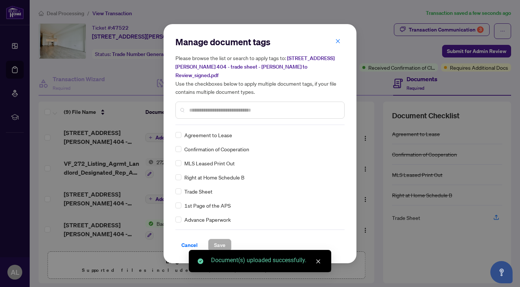 The width and height of the screenshot is (520, 287). Describe the element at coordinates (198, 191) in the screenshot. I see `span: Trade Sheet` at that location.